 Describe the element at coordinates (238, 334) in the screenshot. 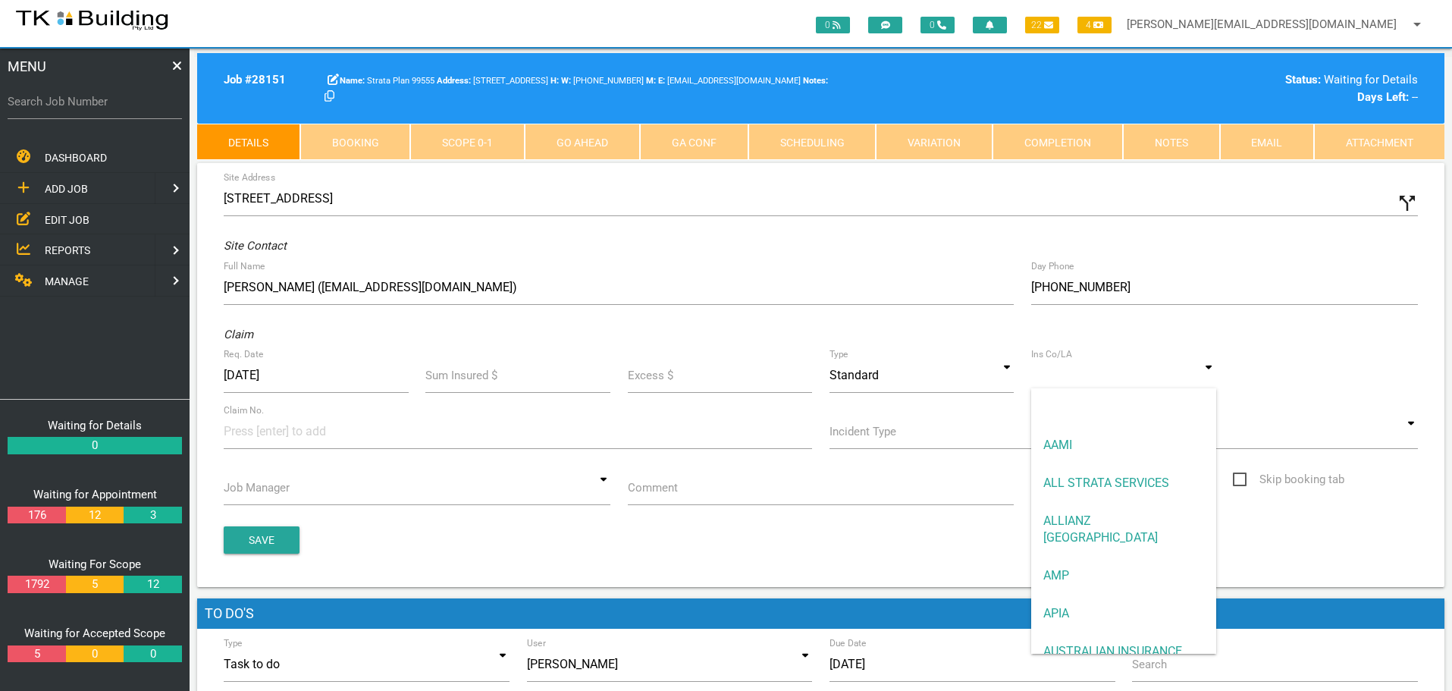

I see `i: Claim` at that location.